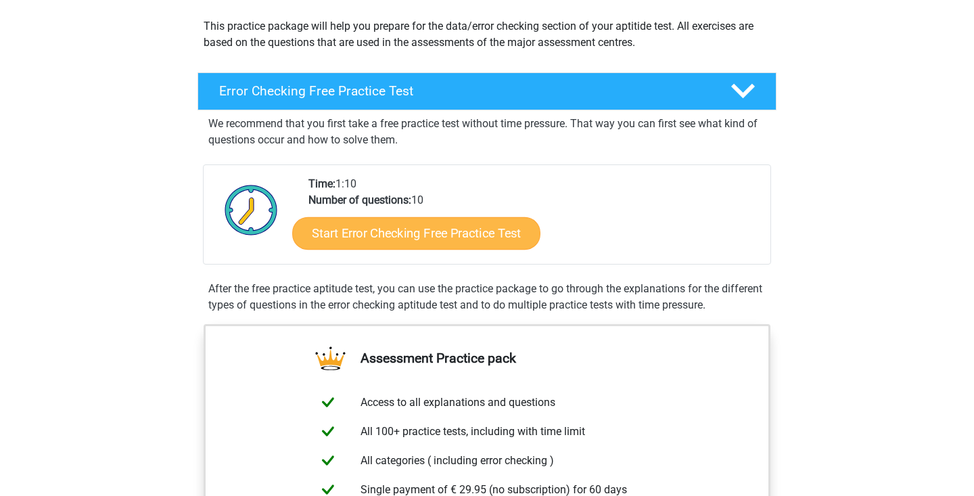 The width and height of the screenshot is (974, 496). Describe the element at coordinates (487, 297) in the screenshot. I see `div: After the free practice aptitude test, you can use the practice package to go through the explana...` at that location.